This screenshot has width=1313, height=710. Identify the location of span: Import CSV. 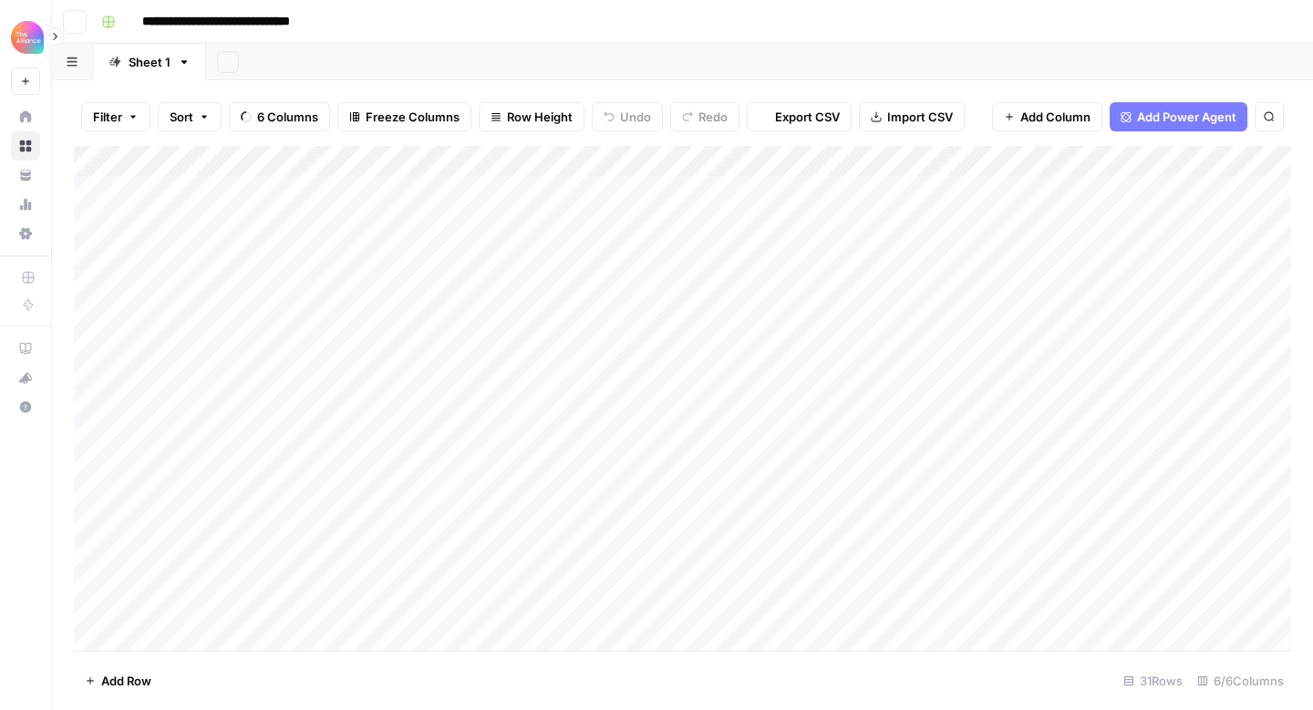
(920, 117).